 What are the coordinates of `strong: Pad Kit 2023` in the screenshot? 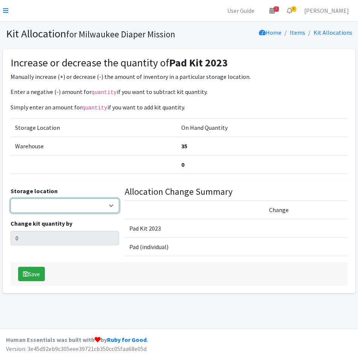 It's located at (198, 63).